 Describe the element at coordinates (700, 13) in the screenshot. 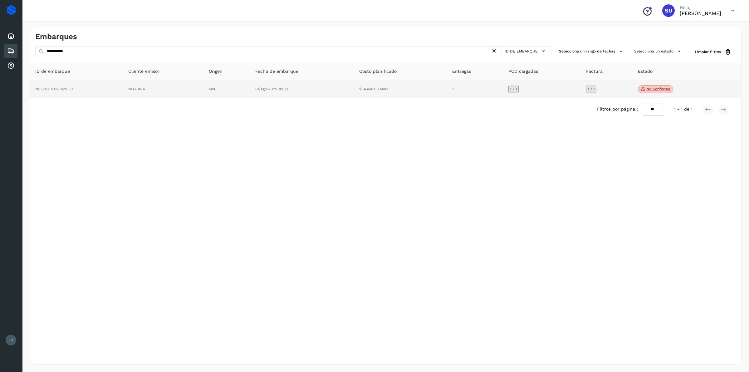

I see `p: Sayra Ugalde` at that location.